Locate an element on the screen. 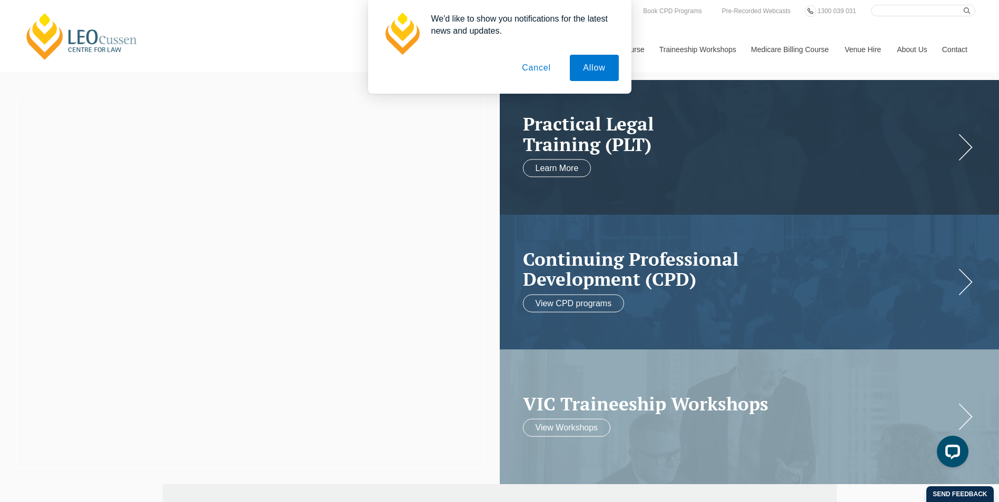 Image resolution: width=999 pixels, height=502 pixels. button: Cancel is located at coordinates (536, 68).